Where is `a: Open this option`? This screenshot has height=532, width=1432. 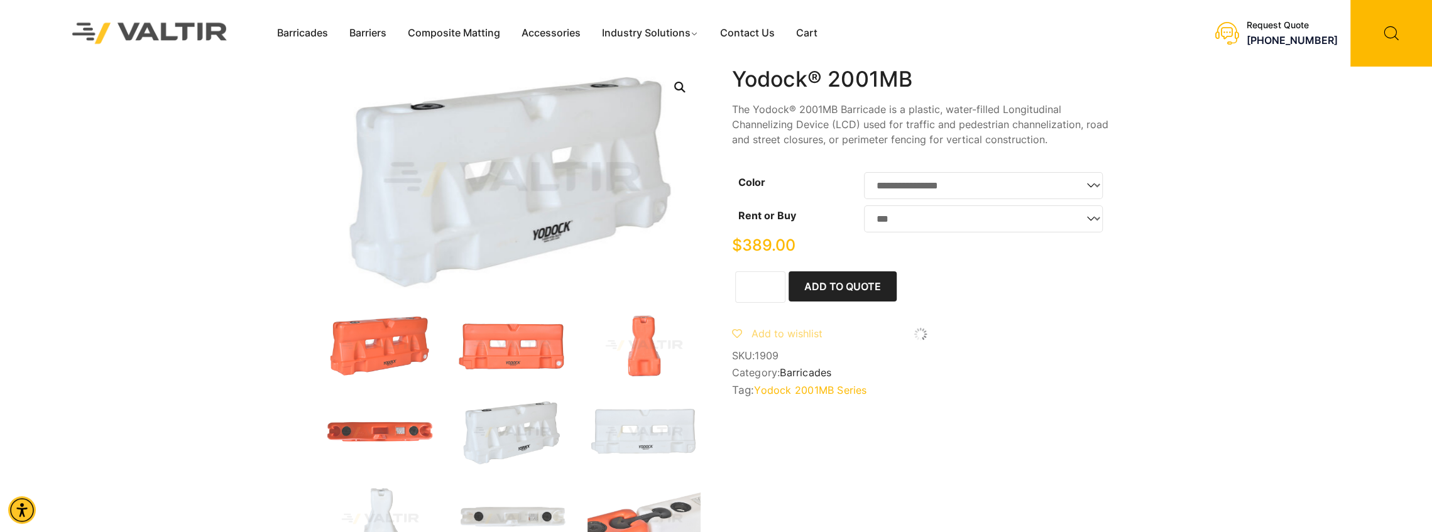
a: Open this option is located at coordinates (680, 87).